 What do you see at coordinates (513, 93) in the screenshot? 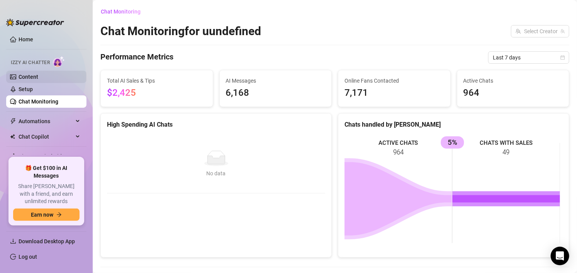
I see `span: 964` at bounding box center [513, 93].